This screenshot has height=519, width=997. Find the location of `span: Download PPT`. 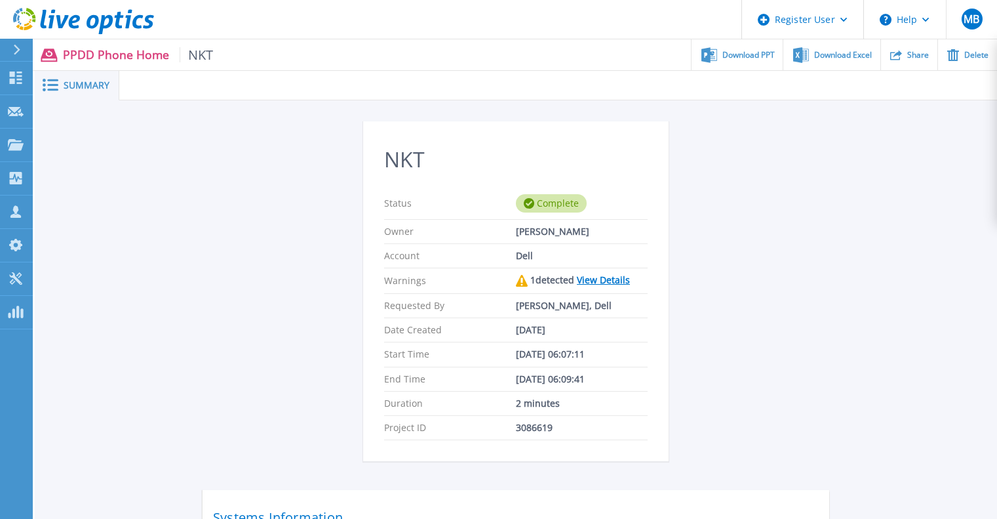

span: Download PPT is located at coordinates (749, 55).